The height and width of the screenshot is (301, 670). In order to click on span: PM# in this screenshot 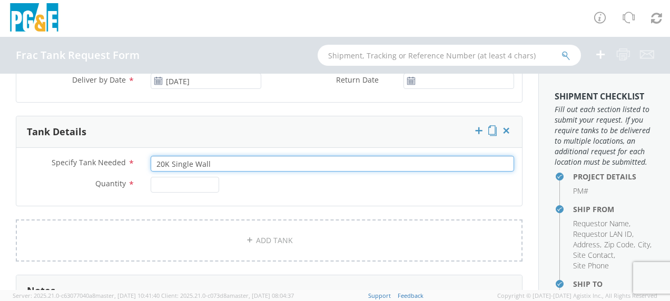, I will do `click(580, 191)`.